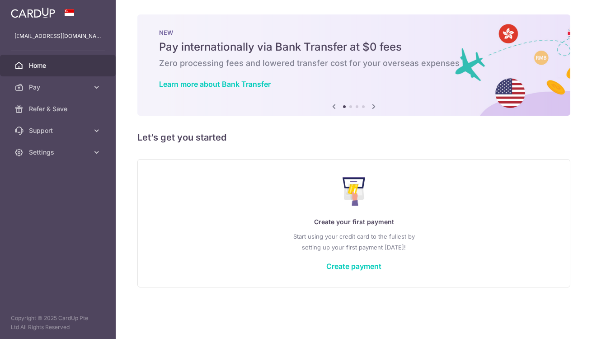  I want to click on span: Refer & Save, so click(59, 109).